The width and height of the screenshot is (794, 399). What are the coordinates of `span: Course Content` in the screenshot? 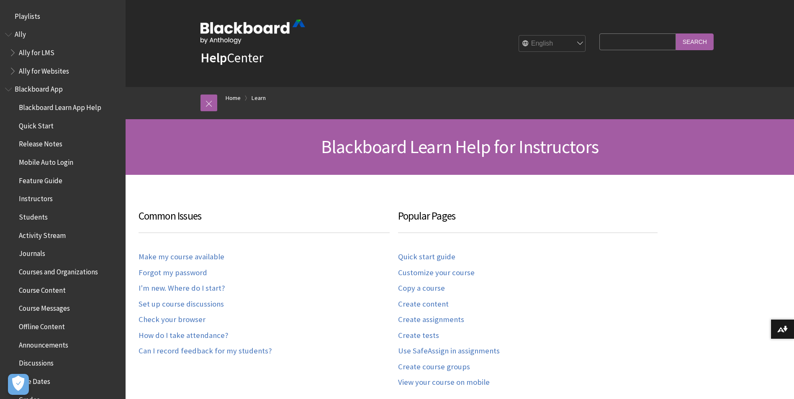 It's located at (42, 289).